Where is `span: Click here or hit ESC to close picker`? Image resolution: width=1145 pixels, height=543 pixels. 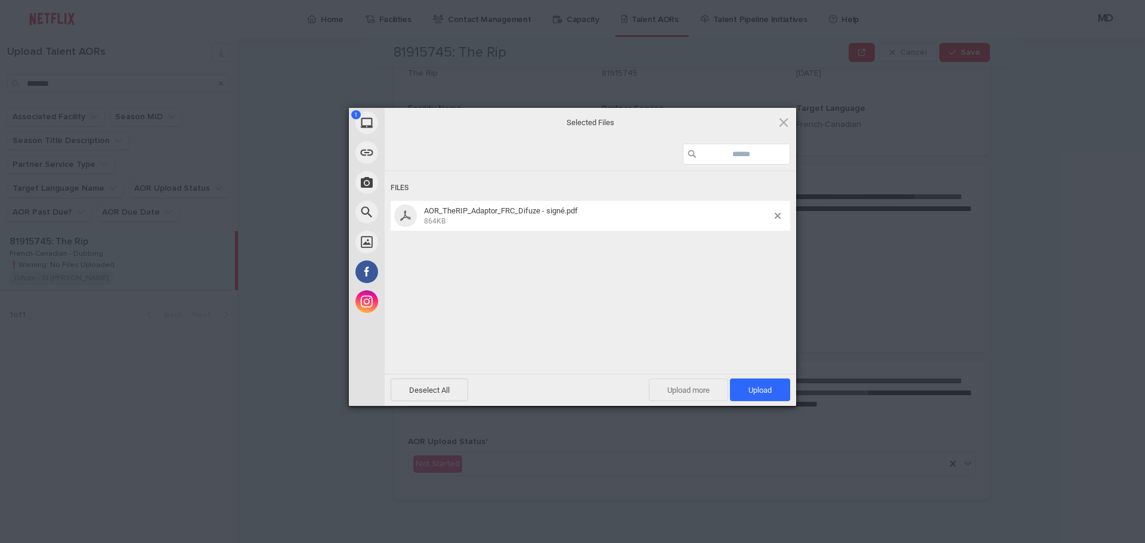
span: Click here or hit ESC to close picker is located at coordinates (784, 122).